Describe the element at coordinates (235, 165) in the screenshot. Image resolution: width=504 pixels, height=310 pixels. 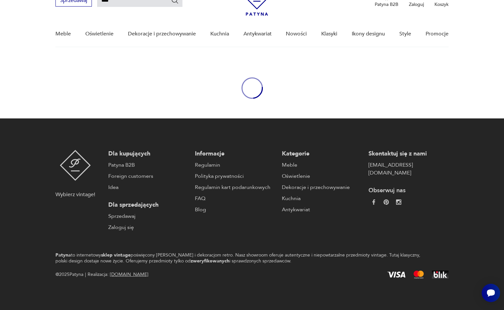
I see `a: Regulamin` at that location.